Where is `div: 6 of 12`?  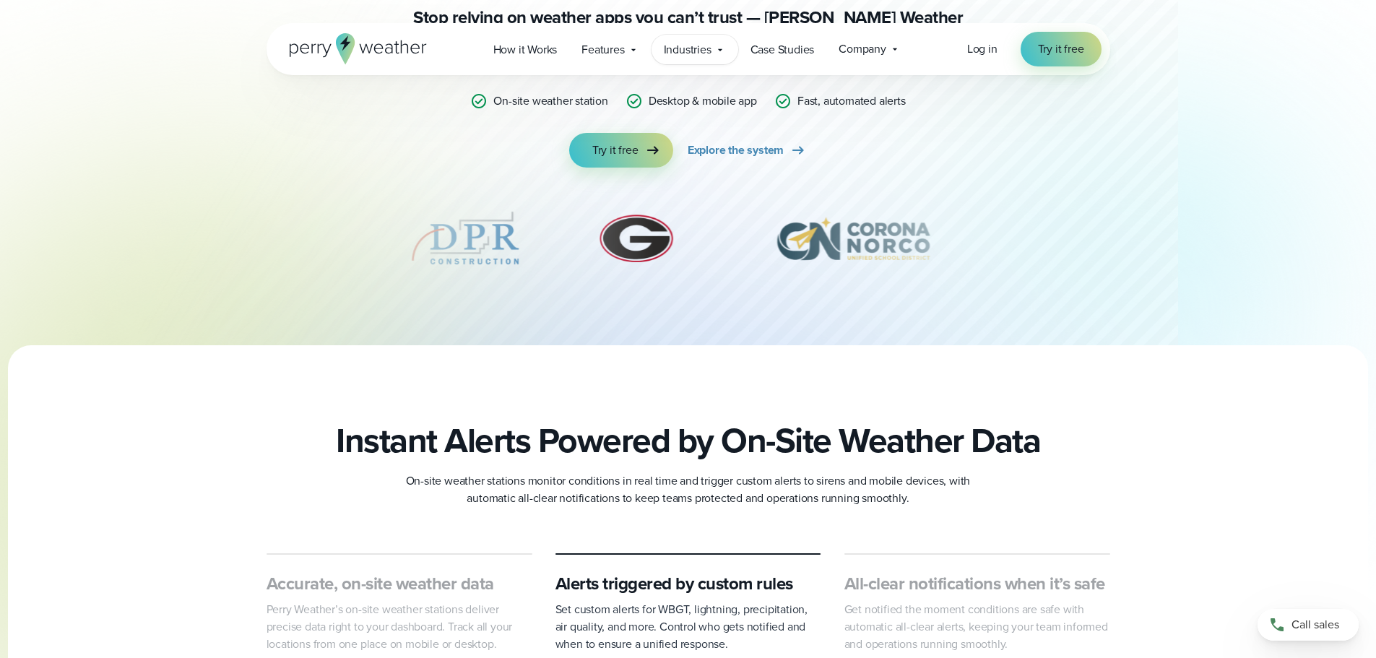
div: 6 of 12 is located at coordinates (636, 238).